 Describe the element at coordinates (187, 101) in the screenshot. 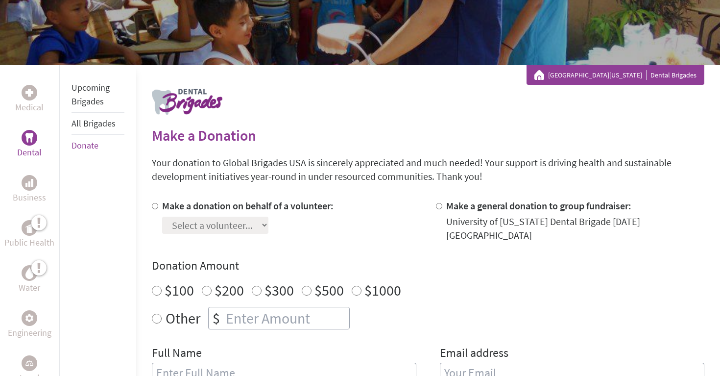

I see `img: logo-dental.png` at that location.